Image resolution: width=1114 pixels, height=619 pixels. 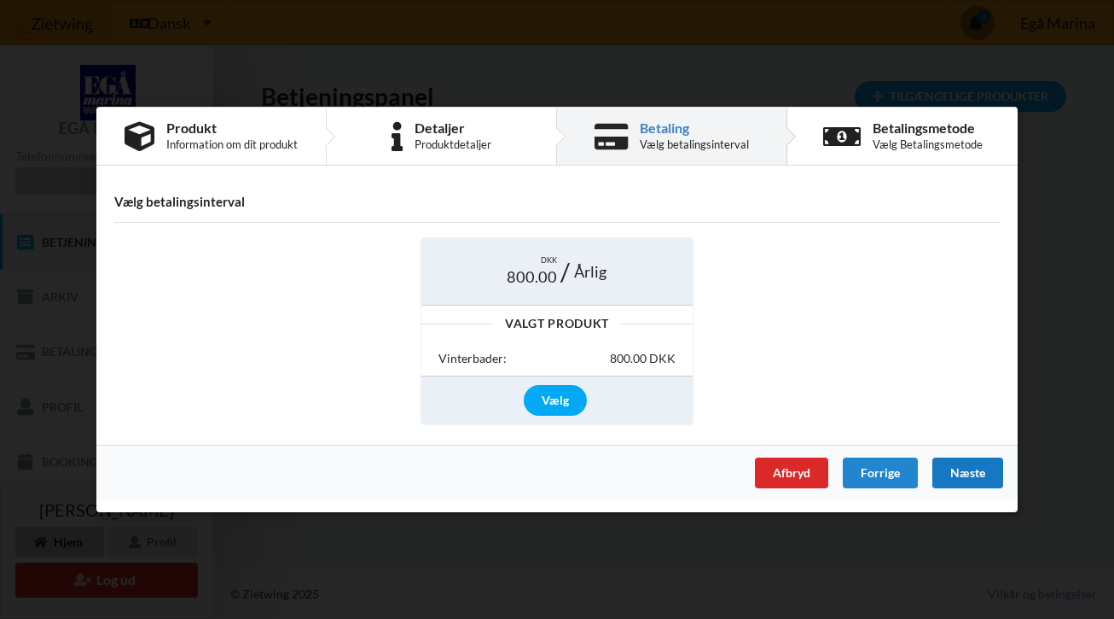 What do you see at coordinates (232, 128) in the screenshot?
I see `div: Produkt` at bounding box center [232, 128].